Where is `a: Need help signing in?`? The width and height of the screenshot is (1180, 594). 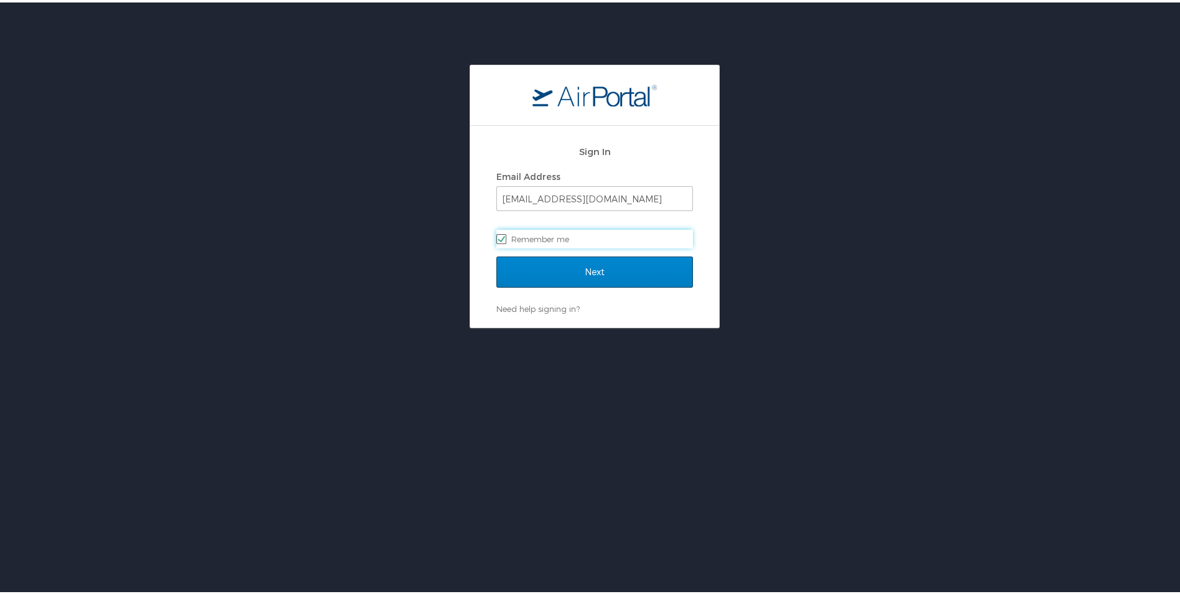 a: Need help signing in? is located at coordinates (538, 306).